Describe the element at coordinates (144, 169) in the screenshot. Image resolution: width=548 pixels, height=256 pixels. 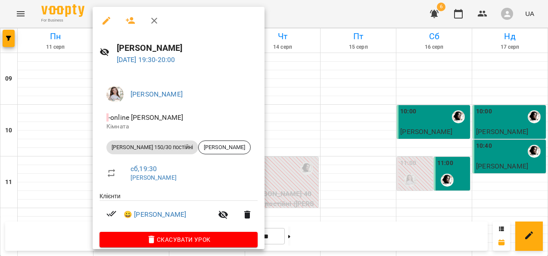
I see `a: сб , 19:30` at that location.